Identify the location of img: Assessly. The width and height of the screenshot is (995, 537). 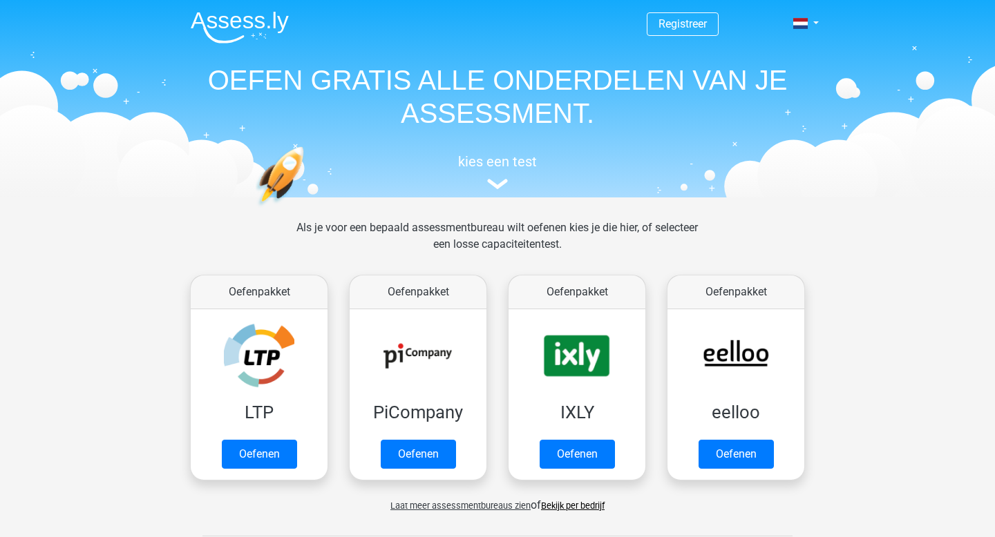
(240, 27).